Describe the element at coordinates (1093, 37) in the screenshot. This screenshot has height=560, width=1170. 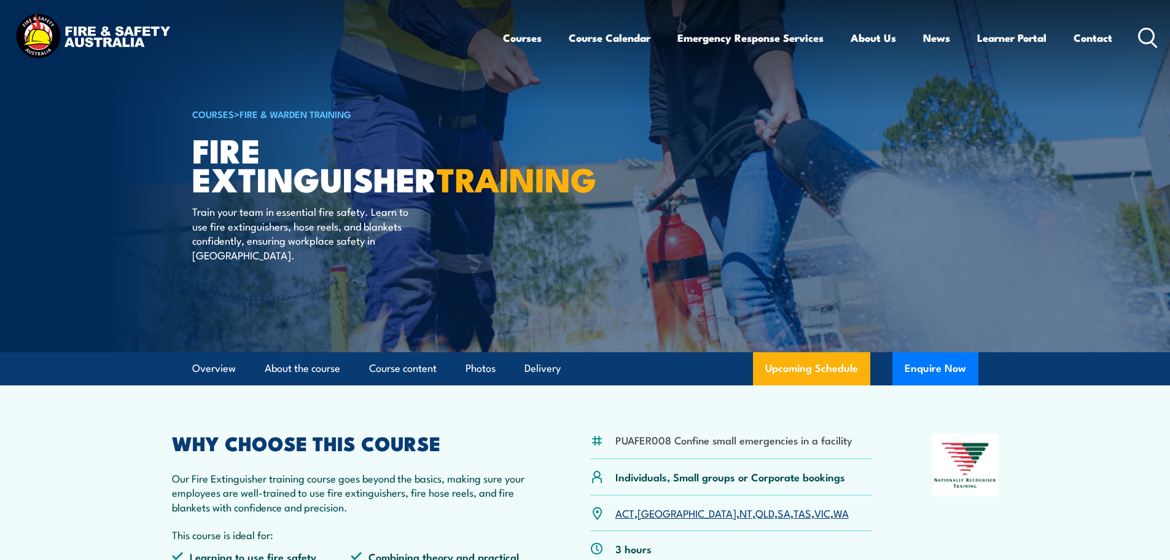
I see `a: Contact` at that location.